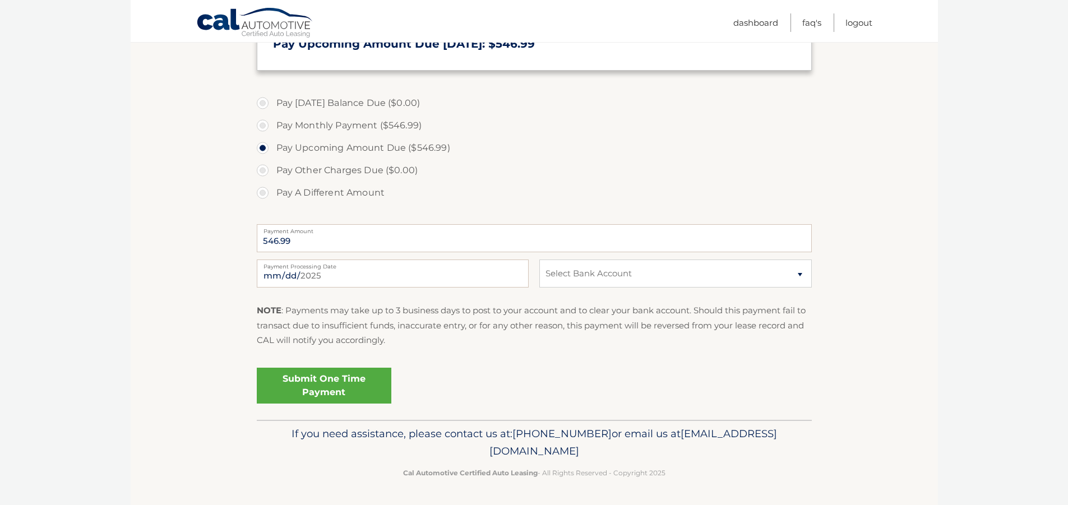 This screenshot has width=1068, height=505. What do you see at coordinates (534, 443) in the screenshot?
I see `p: If you need assistance, please contact us at: or email us at` at bounding box center [534, 443].